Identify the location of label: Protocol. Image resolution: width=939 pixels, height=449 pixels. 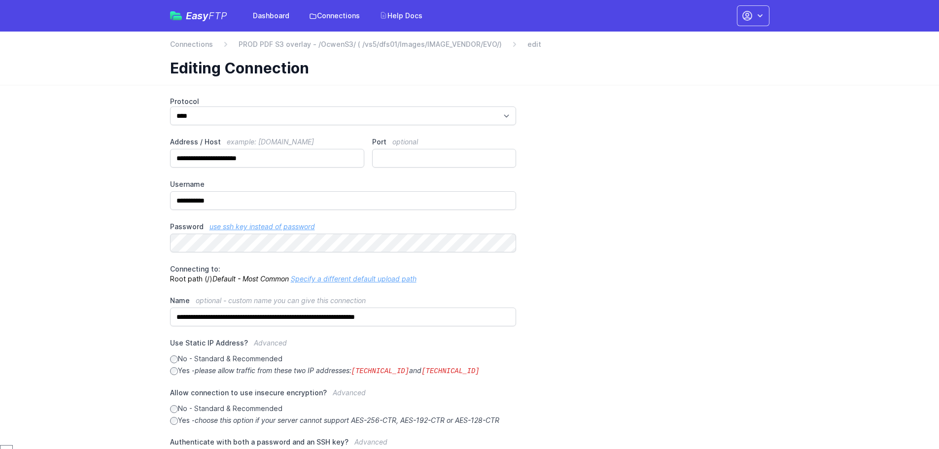
(343, 102).